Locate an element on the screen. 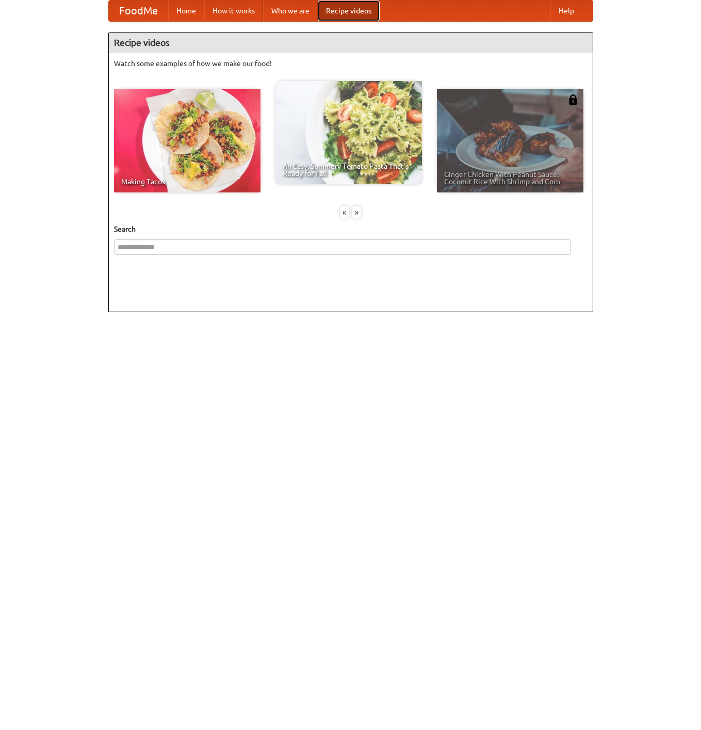 Image resolution: width=701 pixels, height=730 pixels. a: Recipe videos is located at coordinates (349, 11).